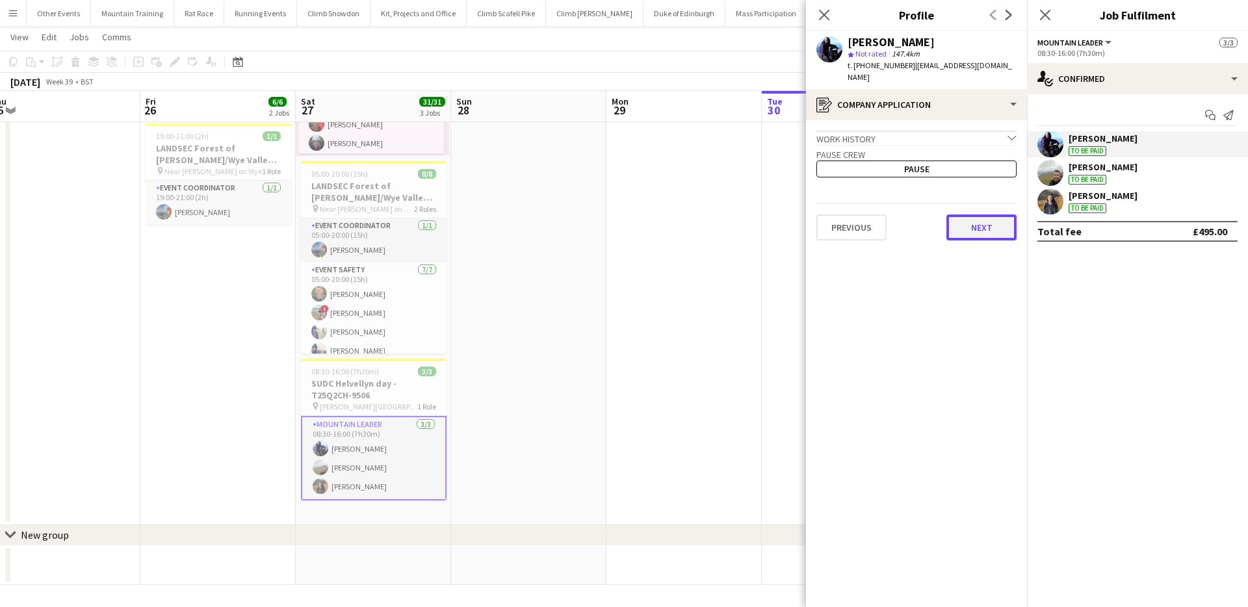  I want to click on div: Company application, so click(917, 105).